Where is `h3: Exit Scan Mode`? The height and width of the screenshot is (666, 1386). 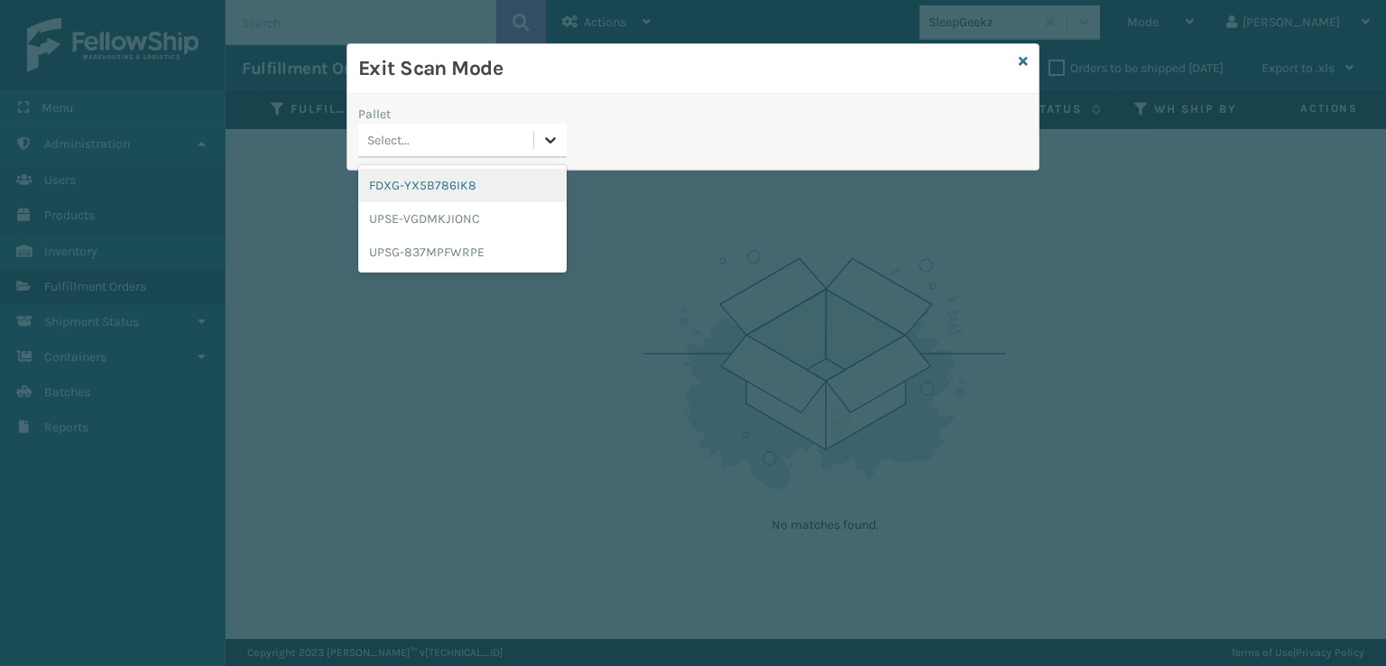 h3: Exit Scan Mode is located at coordinates (685, 69).